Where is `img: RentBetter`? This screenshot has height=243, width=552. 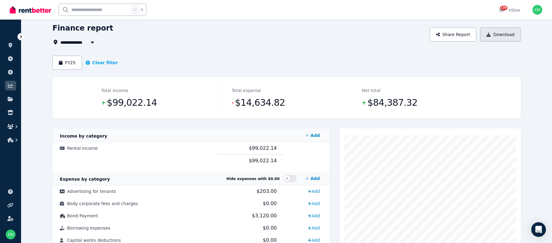
img: RentBetter is located at coordinates (31, 10).